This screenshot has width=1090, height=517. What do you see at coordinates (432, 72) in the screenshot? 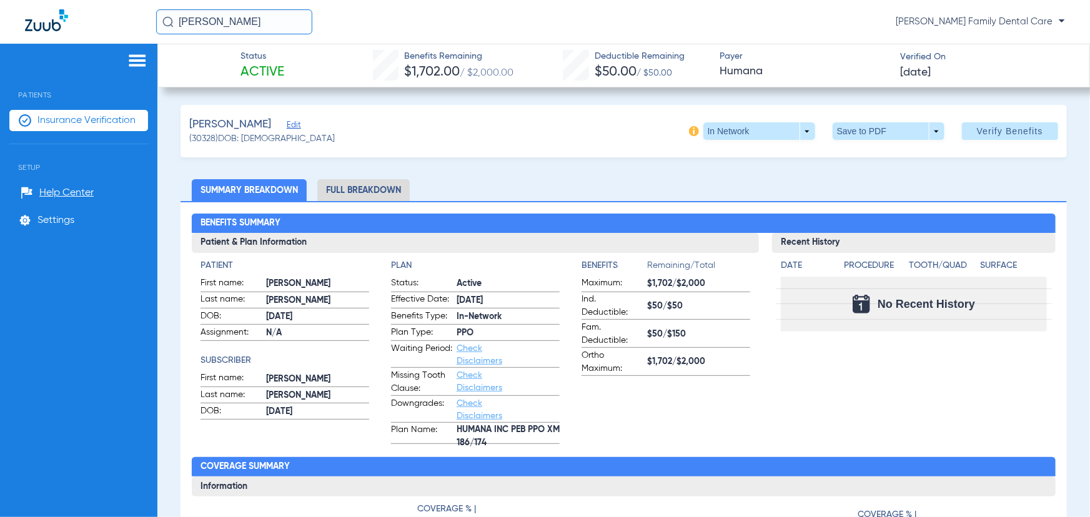
I see `span: $1,702.00` at bounding box center [432, 72].